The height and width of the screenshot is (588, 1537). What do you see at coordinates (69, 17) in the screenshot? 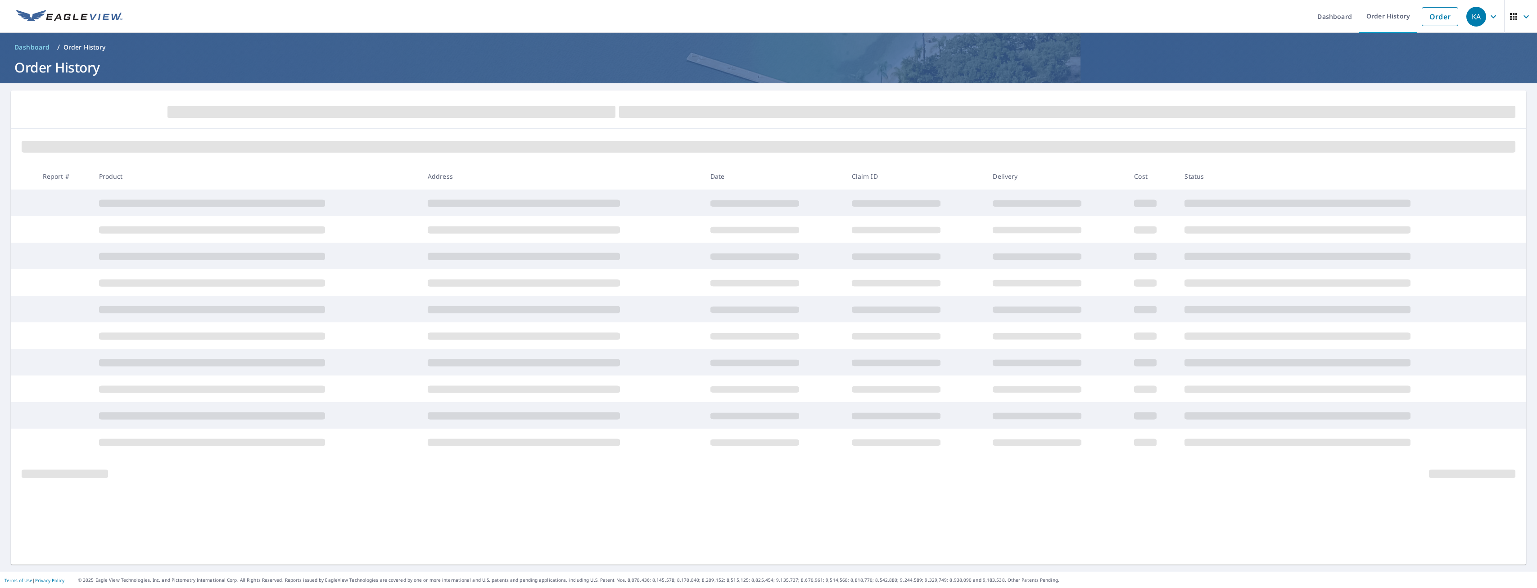
I see `img: EV Logo` at bounding box center [69, 17].